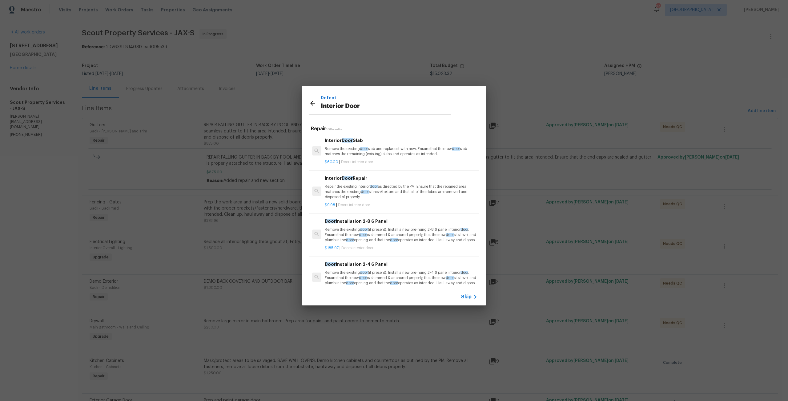 Image resolution: width=788 pixels, height=401 pixels. I want to click on h6: Interior Slab, so click(401, 141).